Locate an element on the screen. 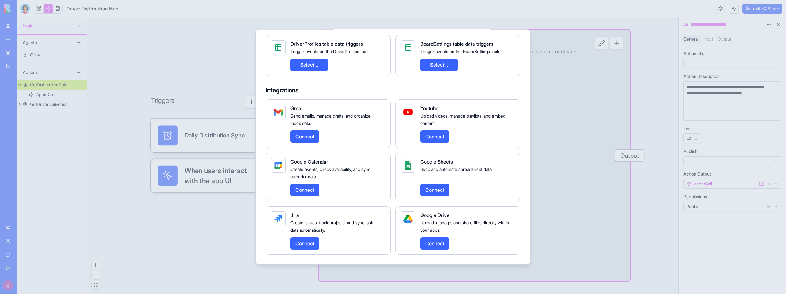 The width and height of the screenshot is (786, 294). span: Google Sheets is located at coordinates (437, 162).